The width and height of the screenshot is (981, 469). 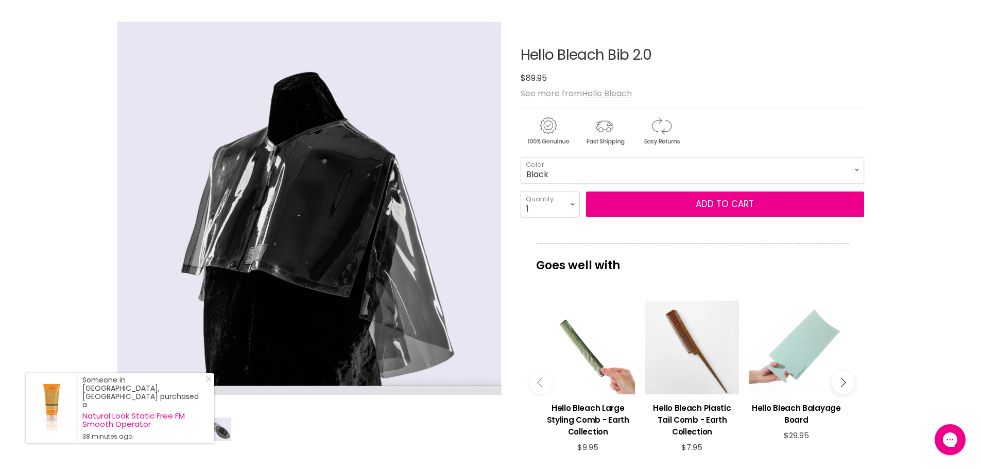 What do you see at coordinates (588, 419) in the screenshot?
I see `a: View product:Hello Bleach Large Styling Comb - Earth Collection` at bounding box center [588, 419].